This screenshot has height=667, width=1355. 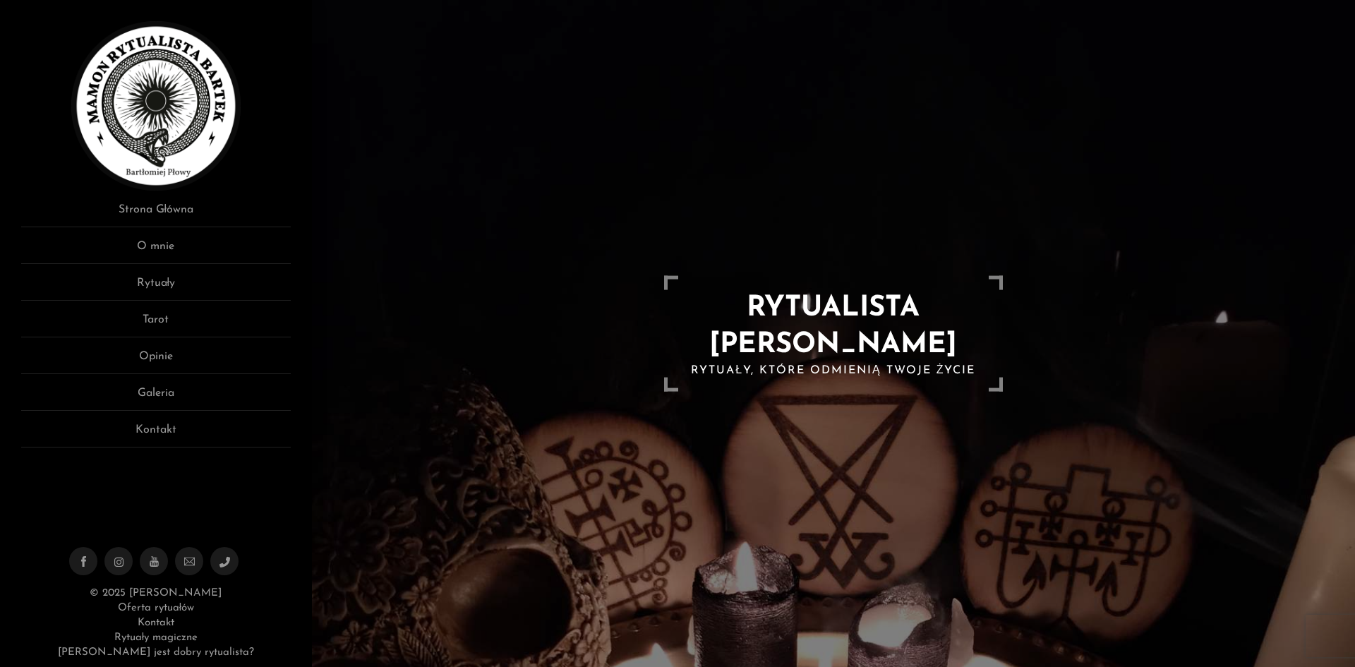 I want to click on a: Rytuały magiczne, so click(x=156, y=637).